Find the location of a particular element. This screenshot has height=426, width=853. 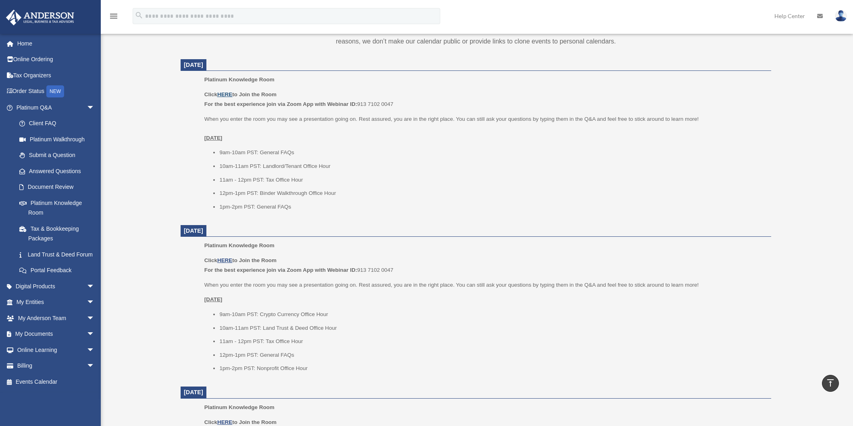

li: 12pm-1pm PST: Binder Walkthrough Office Hour is located at coordinates (492, 193).